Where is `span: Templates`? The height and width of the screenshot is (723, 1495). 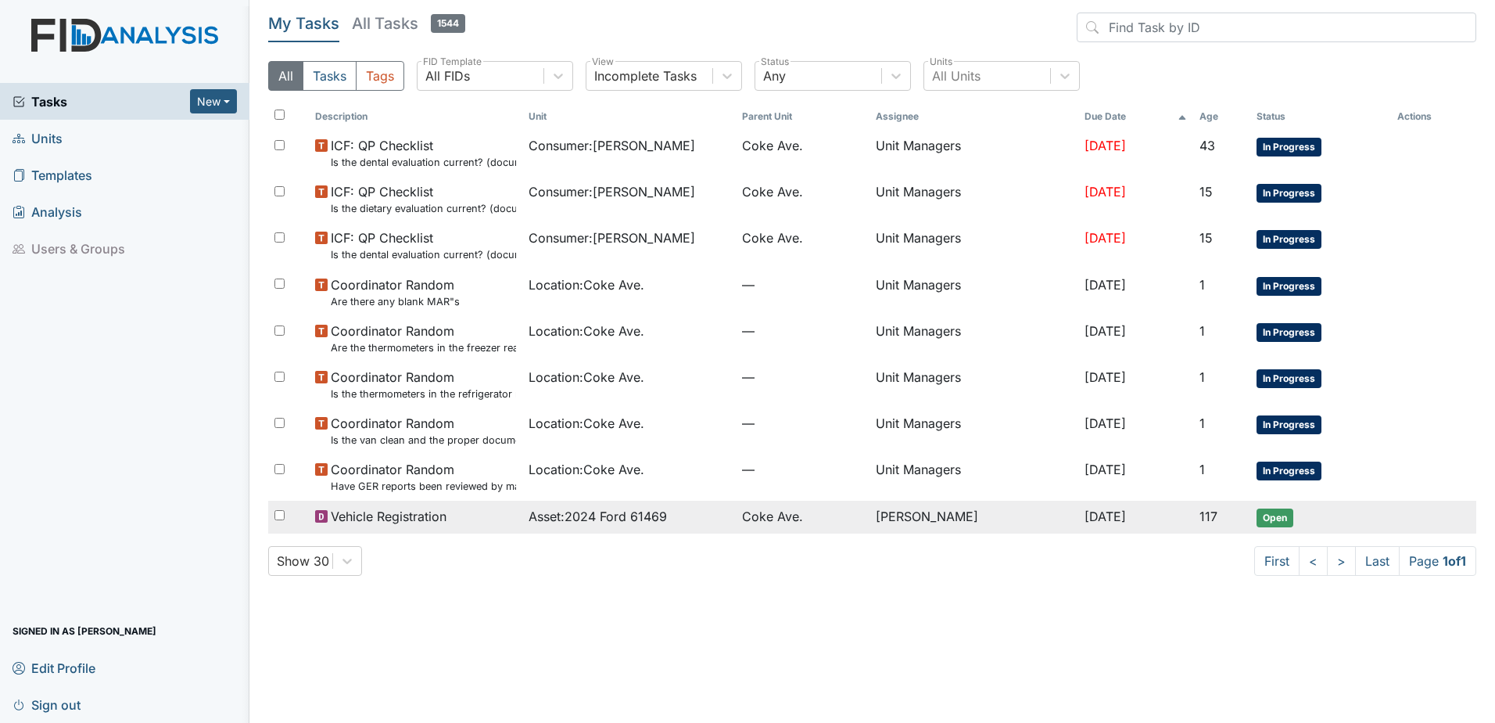 span: Templates is located at coordinates (52, 174).